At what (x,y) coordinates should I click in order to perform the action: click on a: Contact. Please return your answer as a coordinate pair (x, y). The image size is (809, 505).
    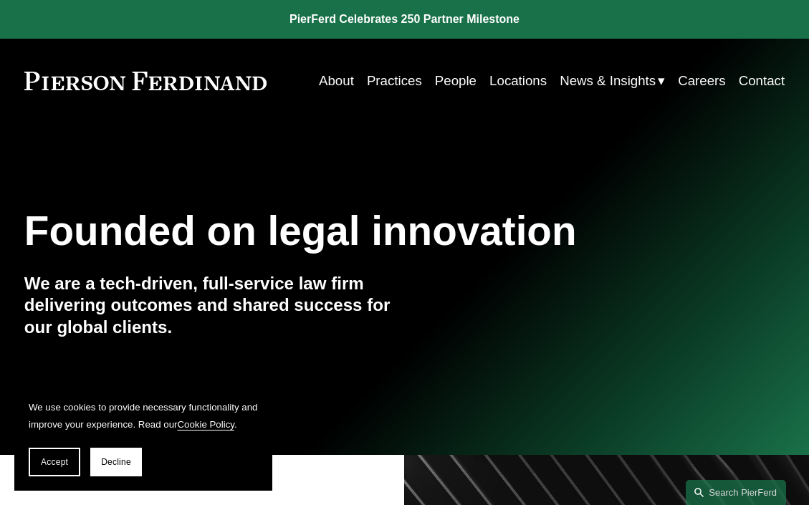
    Looking at the image, I should click on (761, 80).